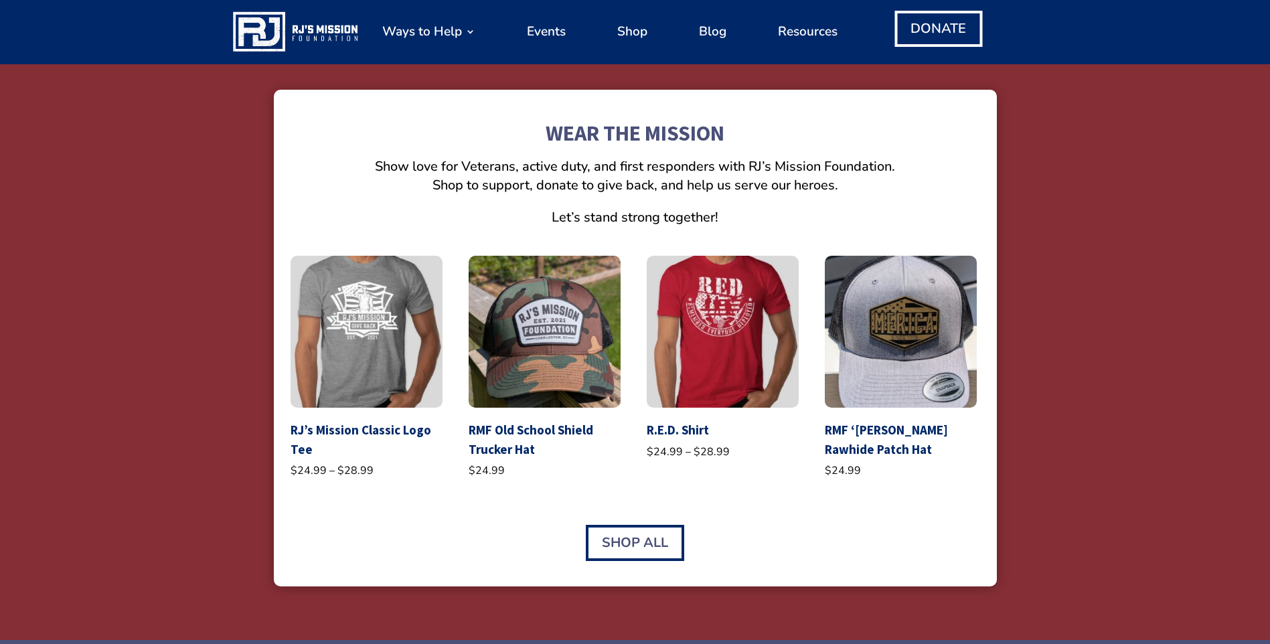 This screenshot has width=1270, height=644. Describe the element at coordinates (722, 331) in the screenshot. I see `img: R.E.D. Shirt` at that location.